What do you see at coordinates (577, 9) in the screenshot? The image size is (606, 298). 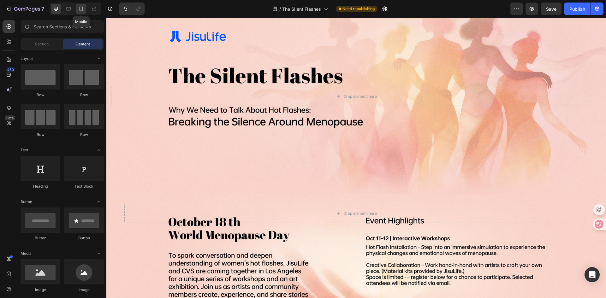 I see `button: Publish` at bounding box center [577, 9].